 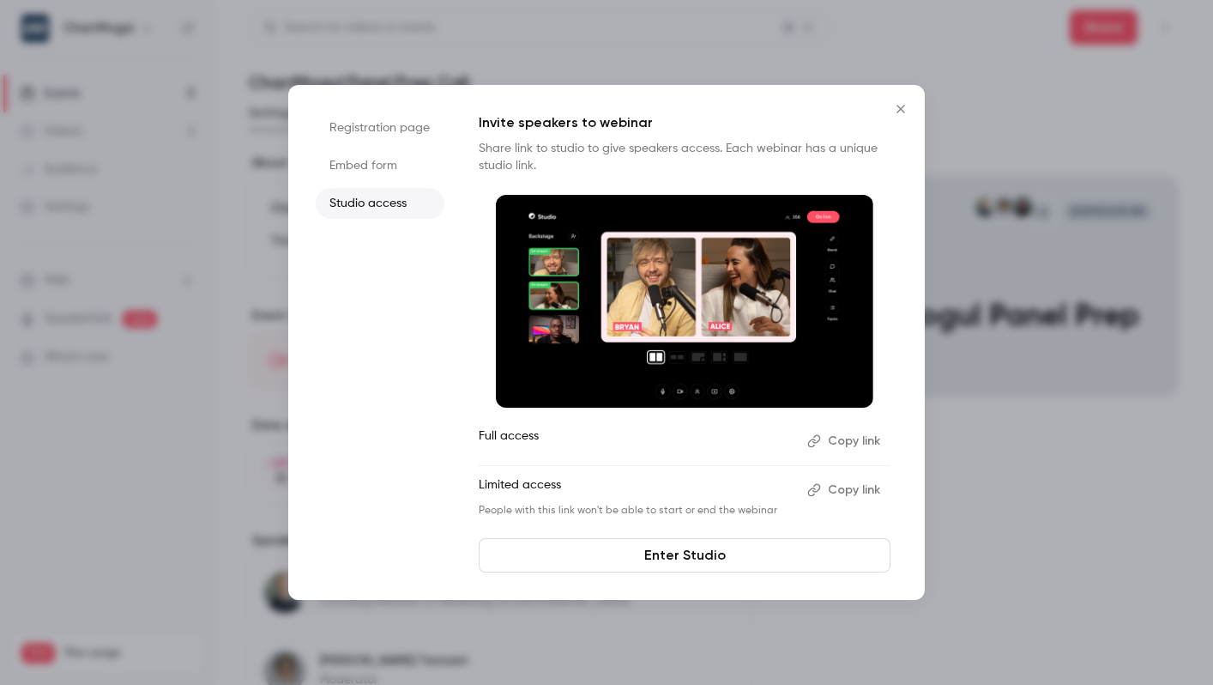 What do you see at coordinates (380, 203) in the screenshot?
I see `li: Studio access` at bounding box center [380, 203].